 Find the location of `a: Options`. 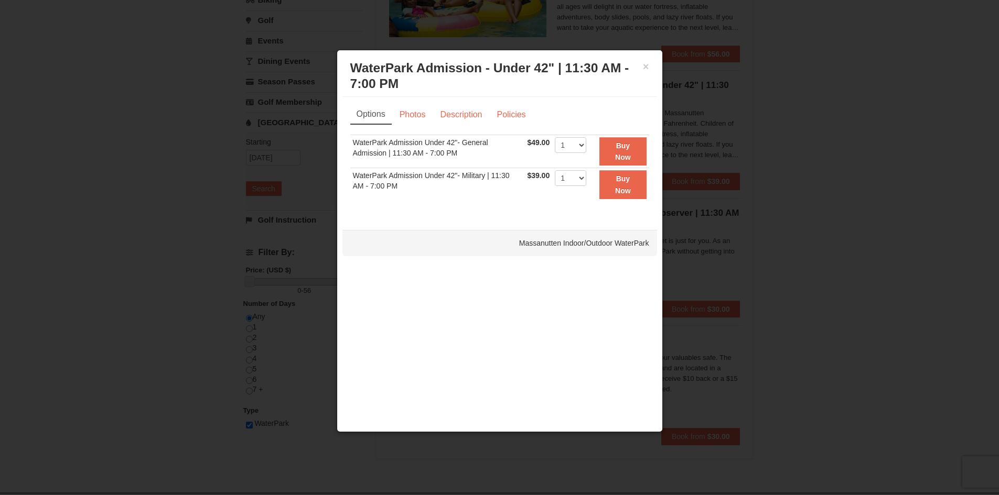

a: Options is located at coordinates (371, 115).